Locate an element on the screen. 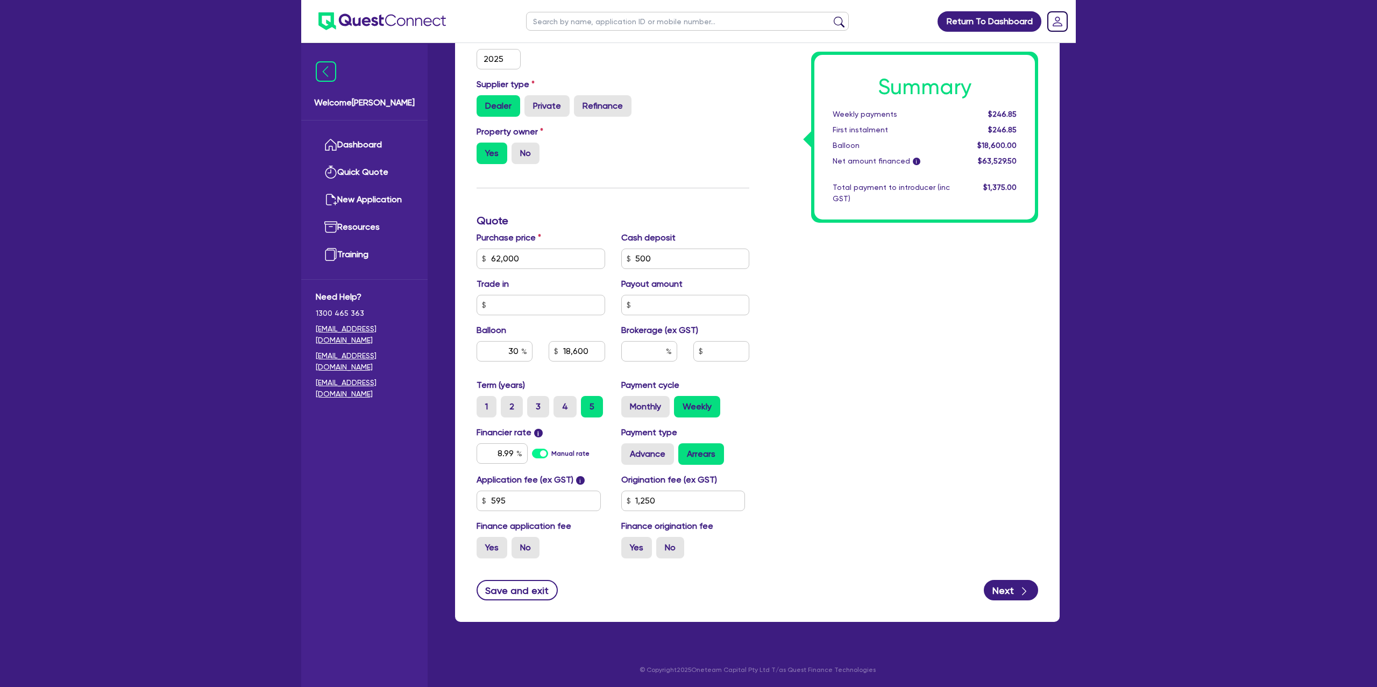  img: new-application is located at coordinates (331, 200).